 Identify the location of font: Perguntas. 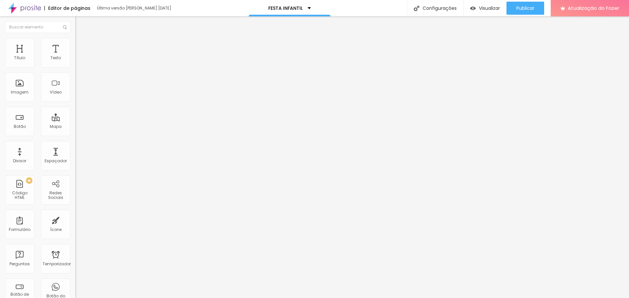
(20, 264).